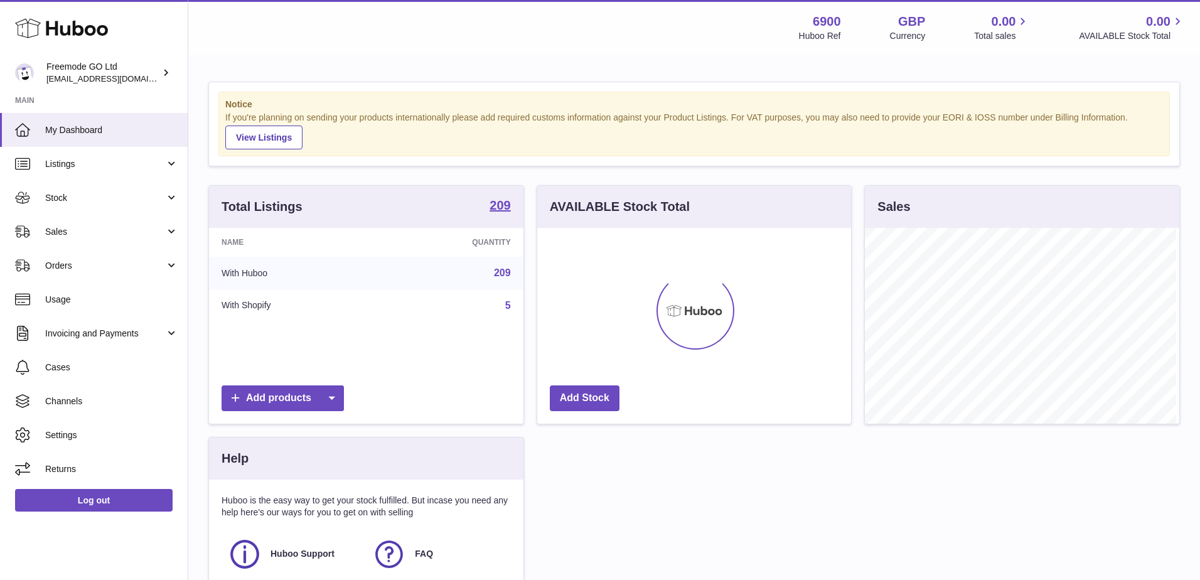 This screenshot has width=1200, height=580. I want to click on th: Name, so click(294, 242).